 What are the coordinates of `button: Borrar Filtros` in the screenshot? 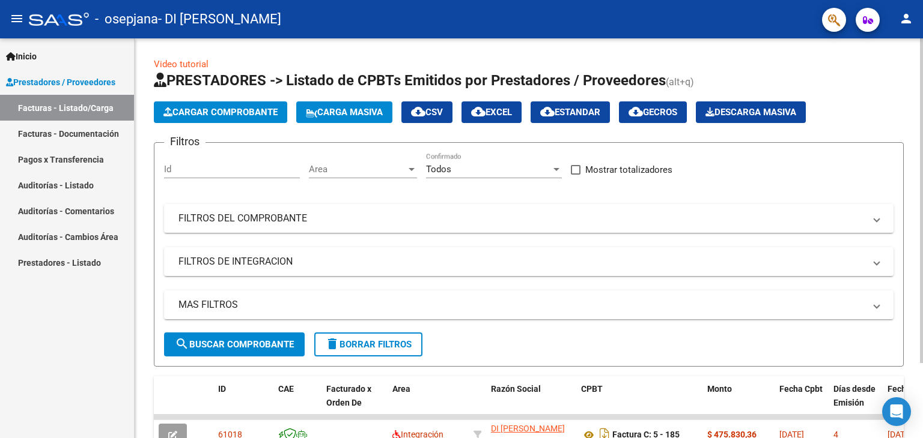 It's located at (368, 345).